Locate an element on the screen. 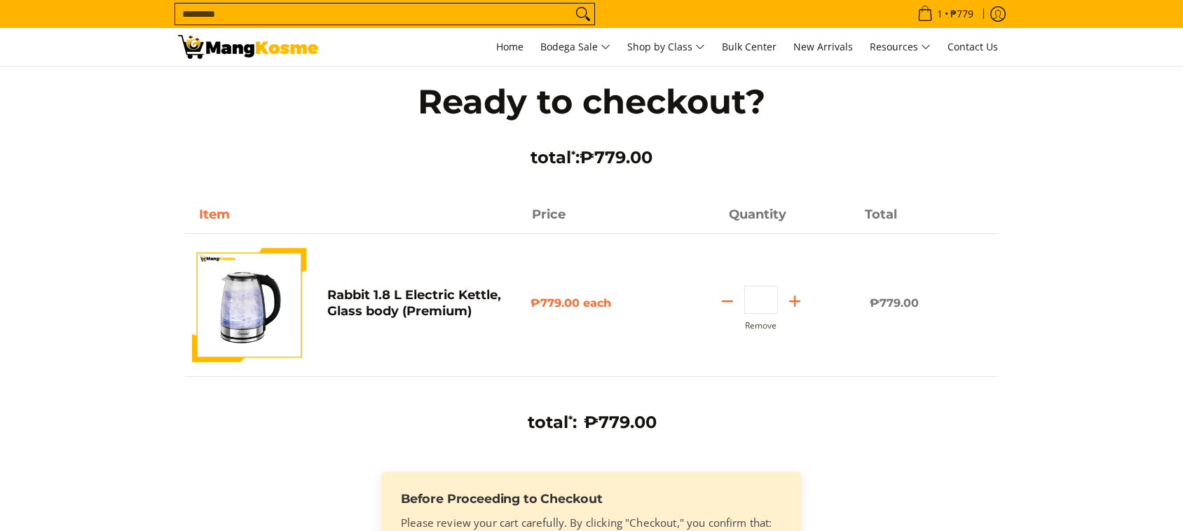 This screenshot has width=1183, height=531. button: Add is located at coordinates (795, 301).